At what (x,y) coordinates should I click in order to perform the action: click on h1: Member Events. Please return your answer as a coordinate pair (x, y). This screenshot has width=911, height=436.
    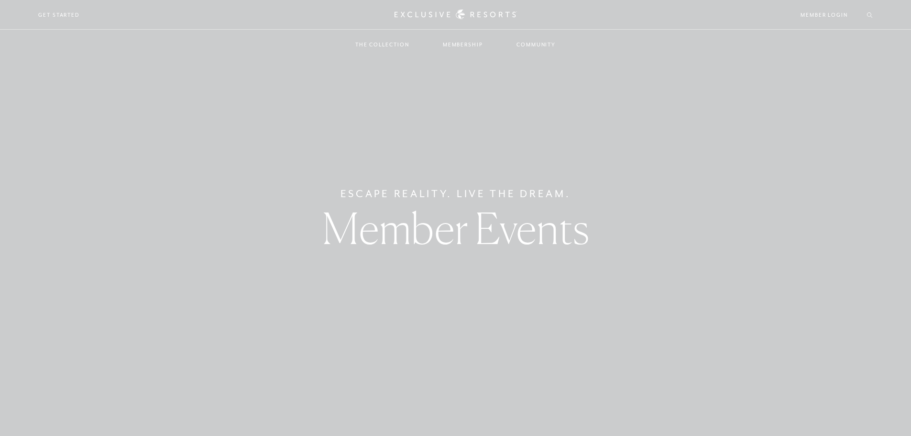
    Looking at the image, I should click on (456, 228).